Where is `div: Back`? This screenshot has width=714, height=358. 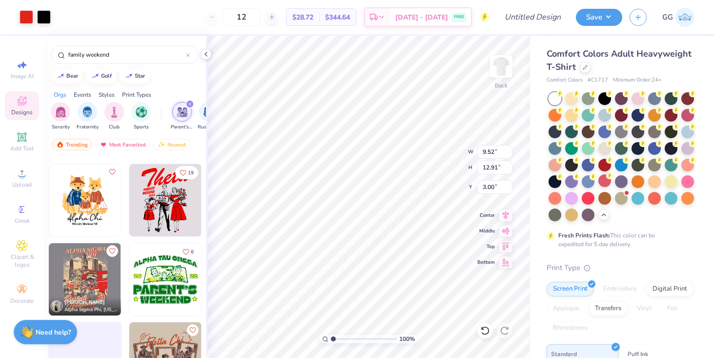 div: Back is located at coordinates (501, 85).